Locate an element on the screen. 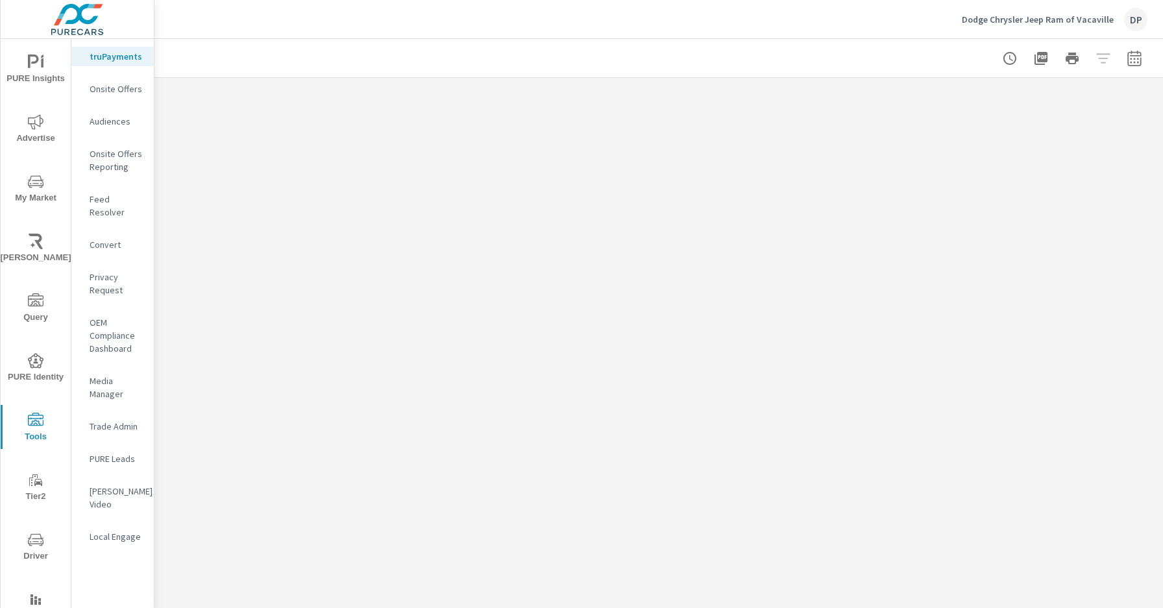 This screenshot has height=608, width=1163. span: Advertise is located at coordinates (36, 130).